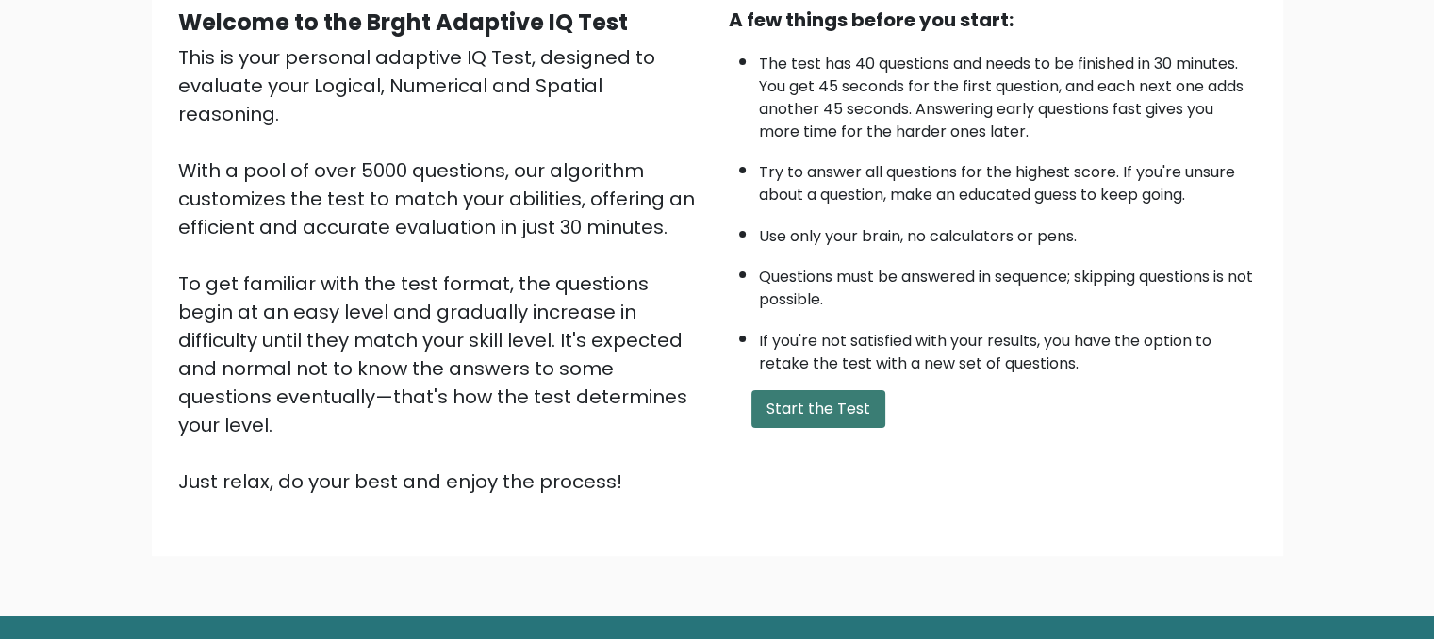 Image resolution: width=1434 pixels, height=639 pixels. Describe the element at coordinates (403, 22) in the screenshot. I see `b: Welcome to the Brght Adaptive IQ Test` at that location.